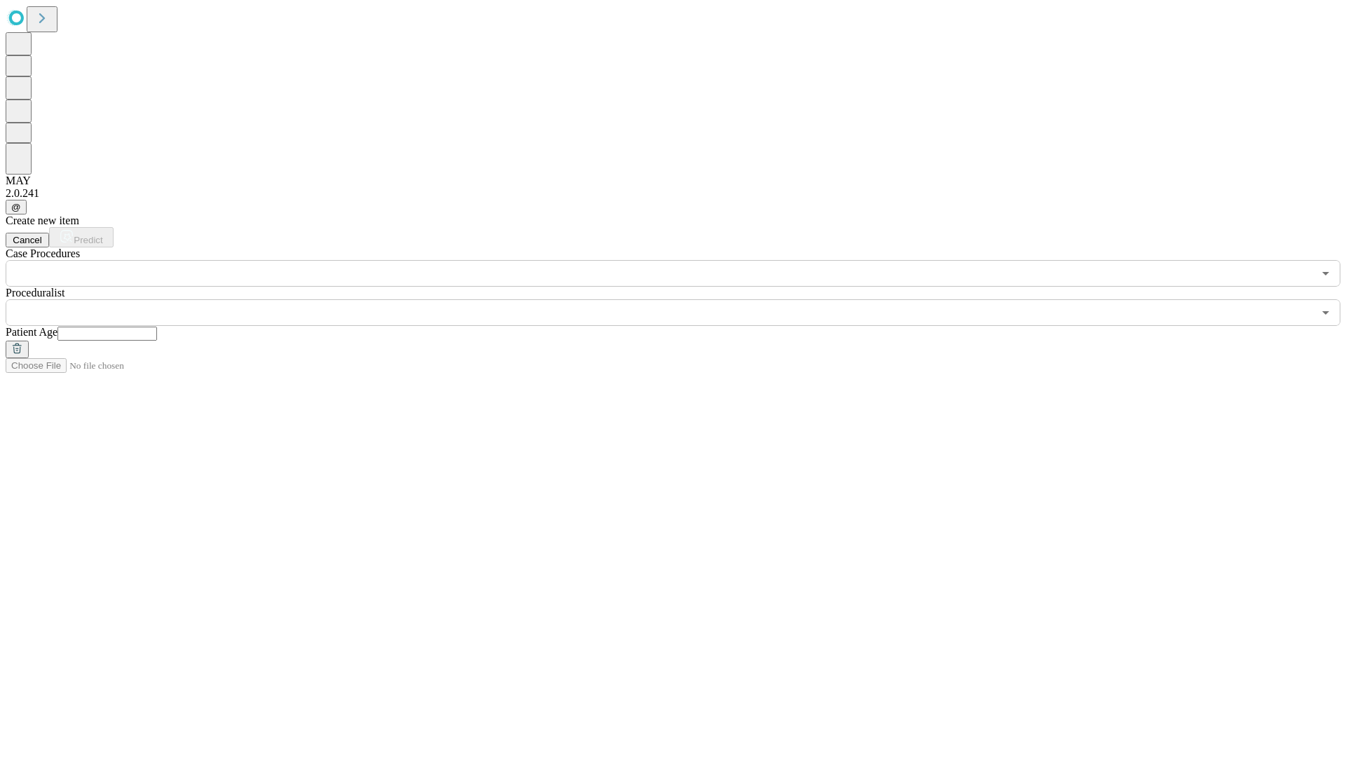 The height and width of the screenshot is (757, 1346). Describe the element at coordinates (88, 240) in the screenshot. I see `span: Predict` at that location.